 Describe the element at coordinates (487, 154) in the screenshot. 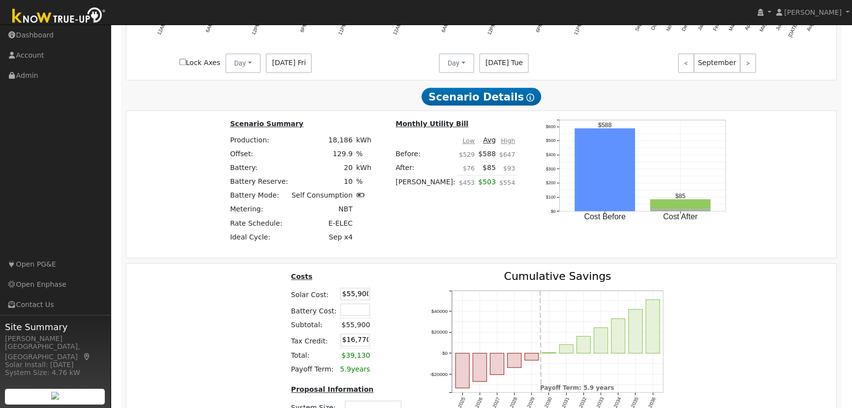

I see `td: $588` at that location.